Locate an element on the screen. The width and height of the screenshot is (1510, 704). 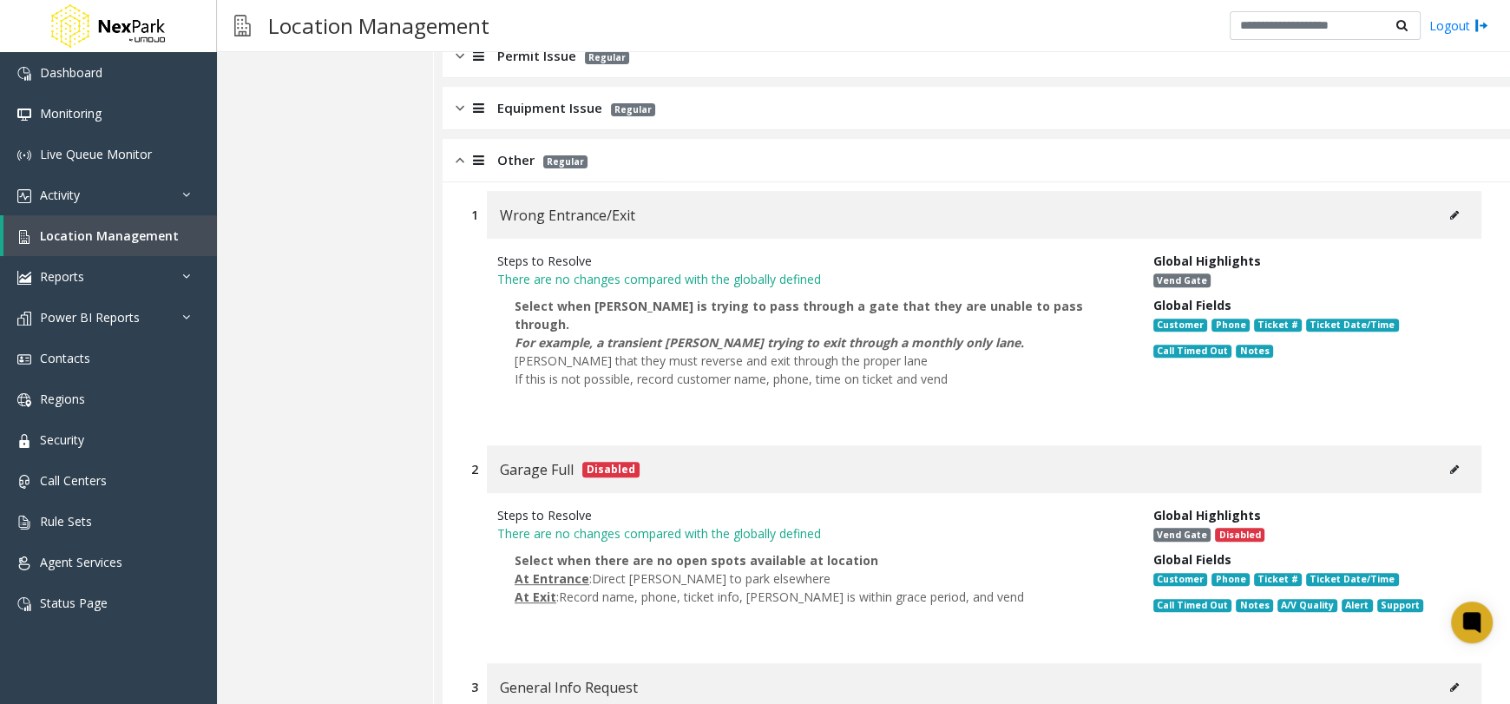
span: Power BI Reports is located at coordinates (89, 317).